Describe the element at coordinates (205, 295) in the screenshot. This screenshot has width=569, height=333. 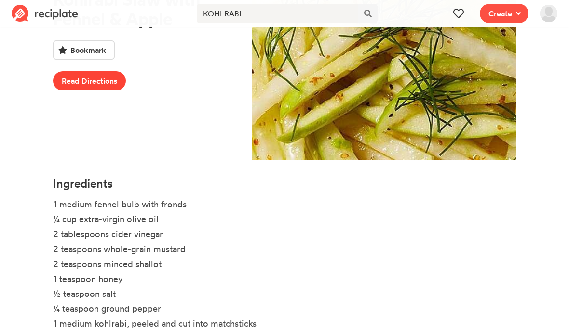
I see `li: ½ teaspoon salt` at that location.